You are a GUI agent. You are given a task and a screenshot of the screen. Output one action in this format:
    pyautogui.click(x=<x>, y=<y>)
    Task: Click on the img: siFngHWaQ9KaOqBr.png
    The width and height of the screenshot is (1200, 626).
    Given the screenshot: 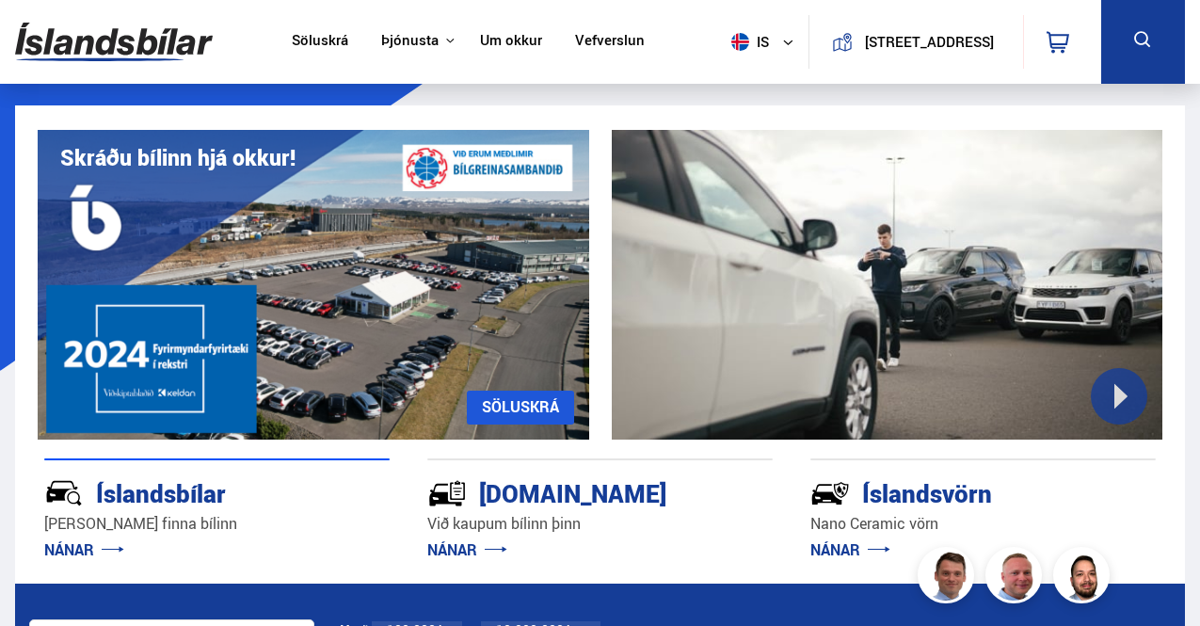 What is the action you would take?
    pyautogui.click(x=1016, y=578)
    